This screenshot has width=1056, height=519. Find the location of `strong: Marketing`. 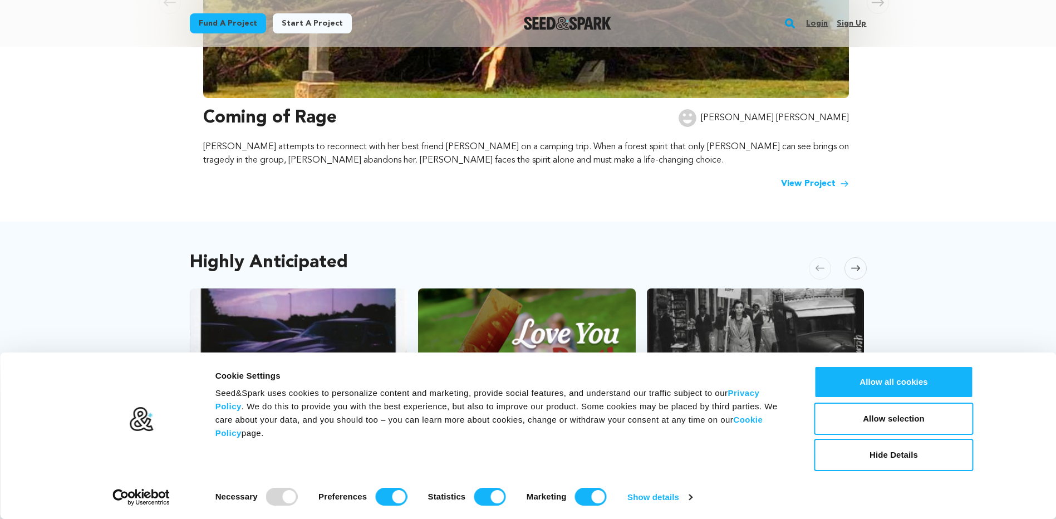

strong: Marketing is located at coordinates (547, 496).